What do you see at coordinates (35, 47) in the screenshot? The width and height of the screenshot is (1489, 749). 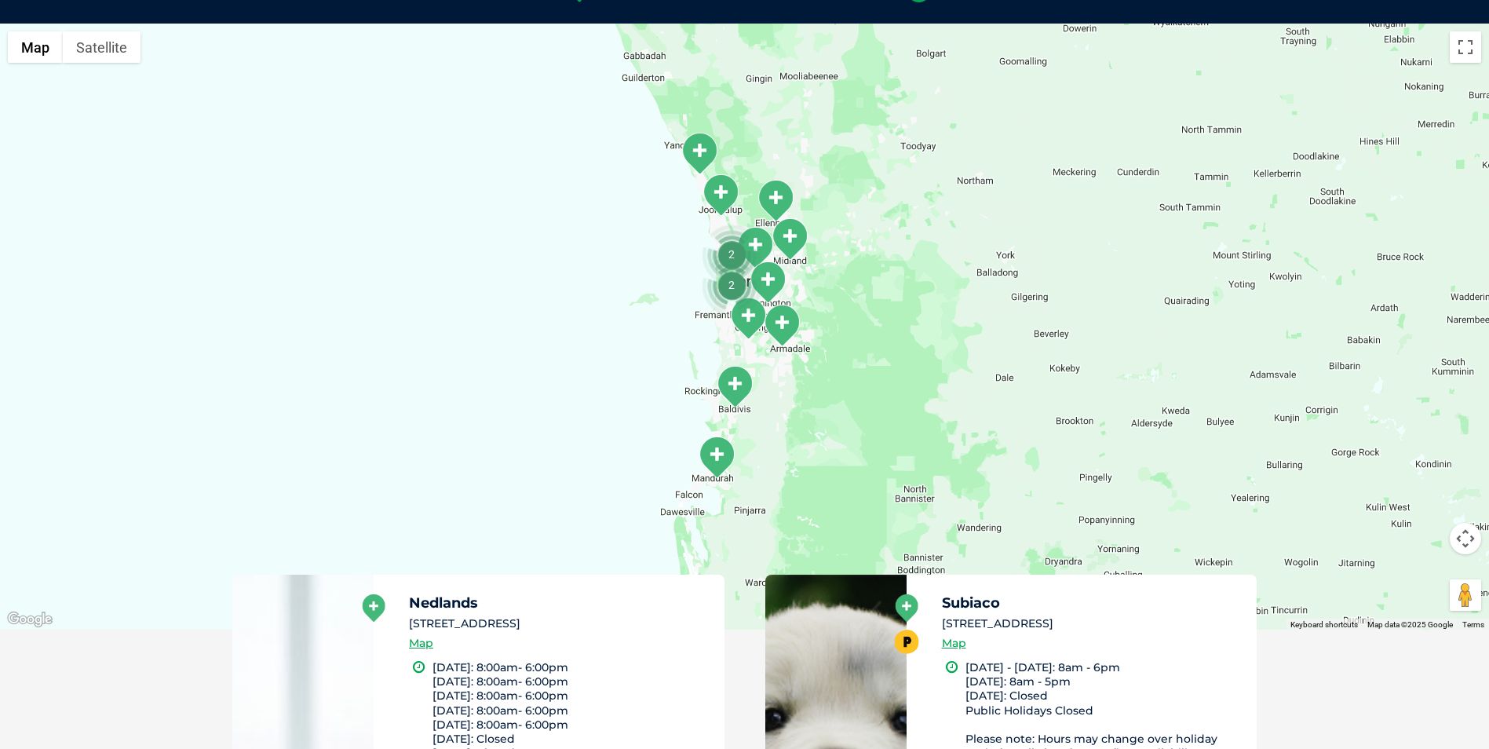 I see `button: Show street map` at bounding box center [35, 47].